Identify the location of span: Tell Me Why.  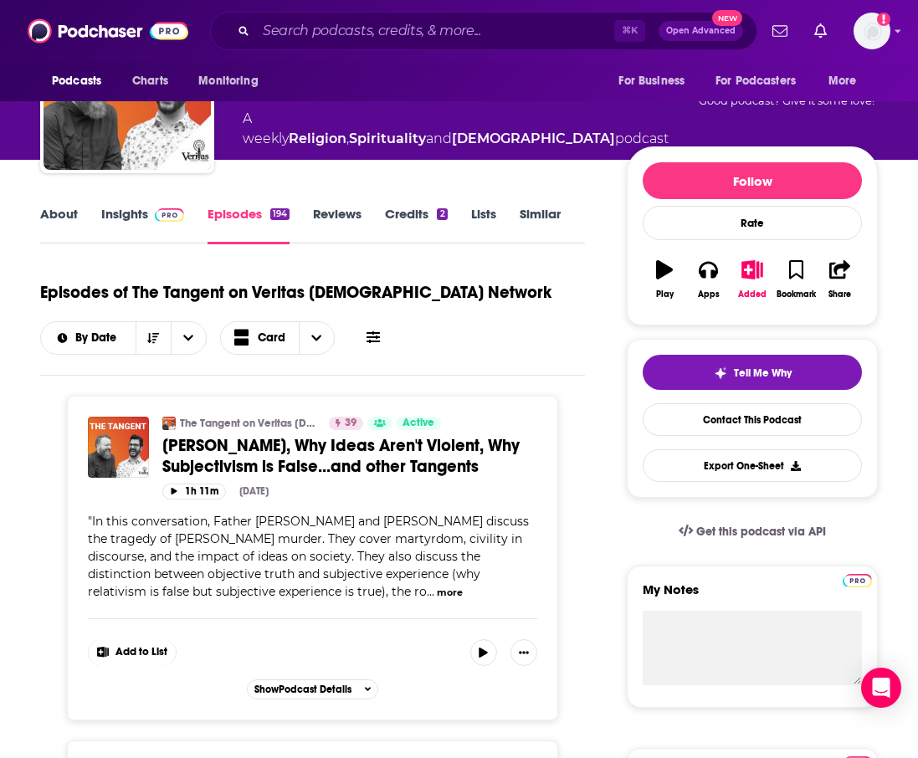
(762, 373).